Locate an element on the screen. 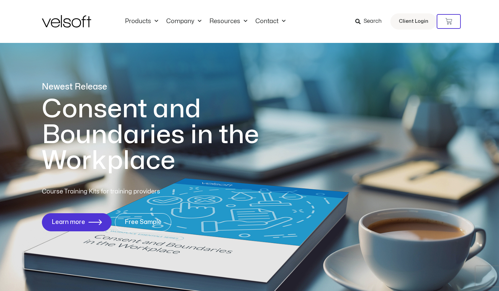 This screenshot has width=499, height=291. img: Velsoft Training Materials is located at coordinates (66, 21).